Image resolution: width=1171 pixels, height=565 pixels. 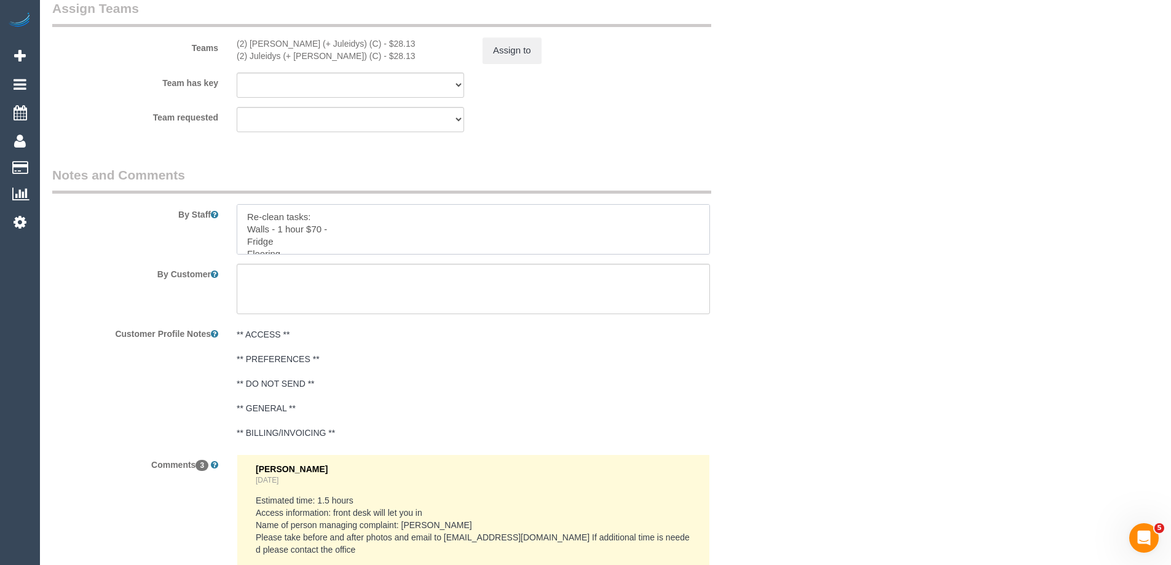 What do you see at coordinates (135, 115) in the screenshot?
I see `label: Team requested` at bounding box center [135, 115].